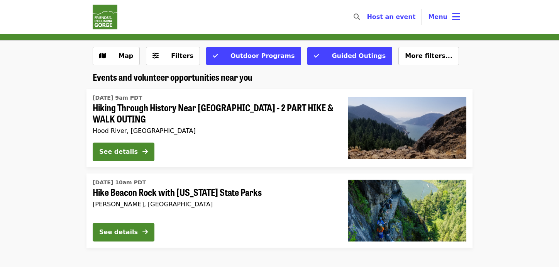  I want to click on a: Show map view, so click(116, 56).